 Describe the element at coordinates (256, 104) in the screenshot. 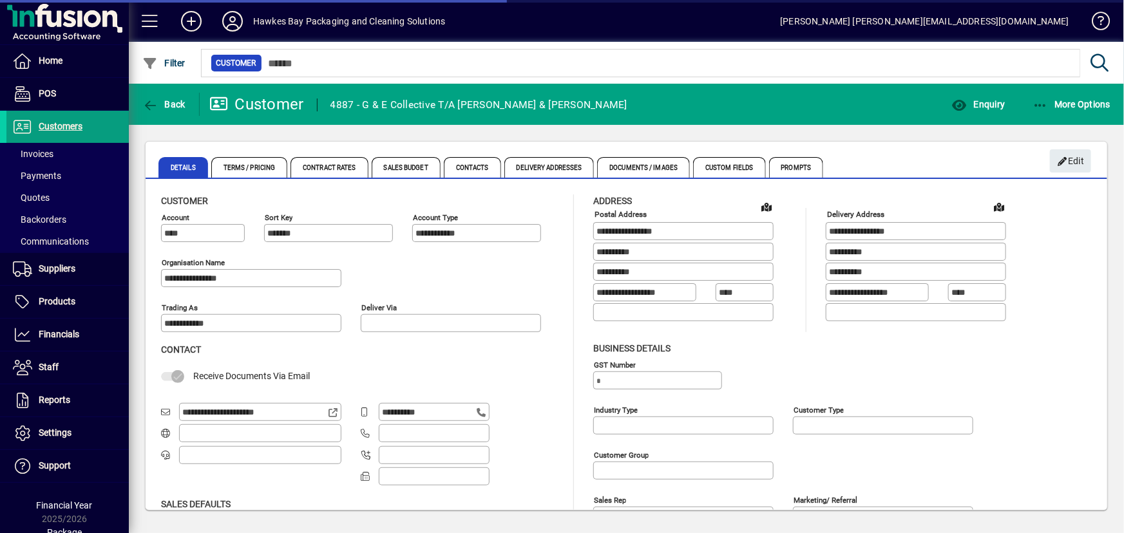

I see `div: Customer` at that location.